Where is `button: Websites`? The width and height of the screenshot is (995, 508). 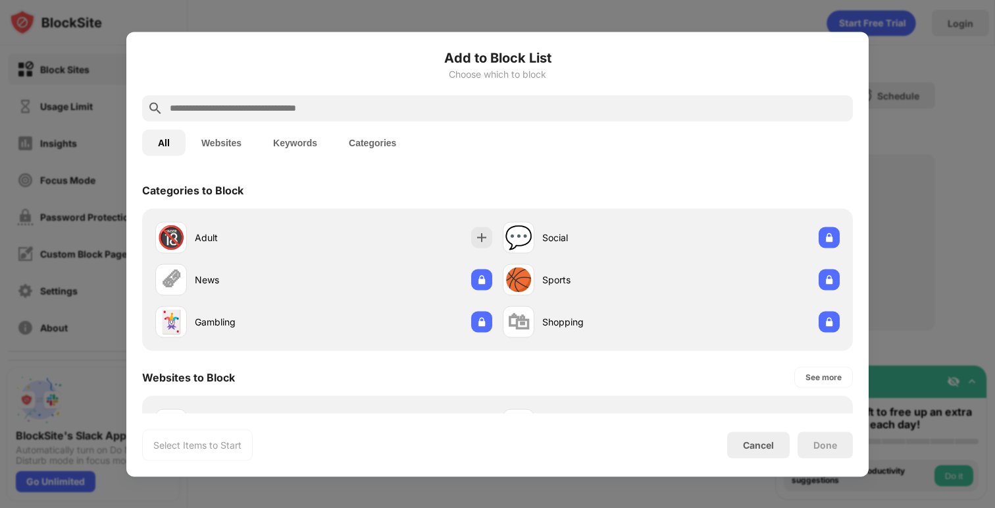
button: Websites is located at coordinates (221, 142).